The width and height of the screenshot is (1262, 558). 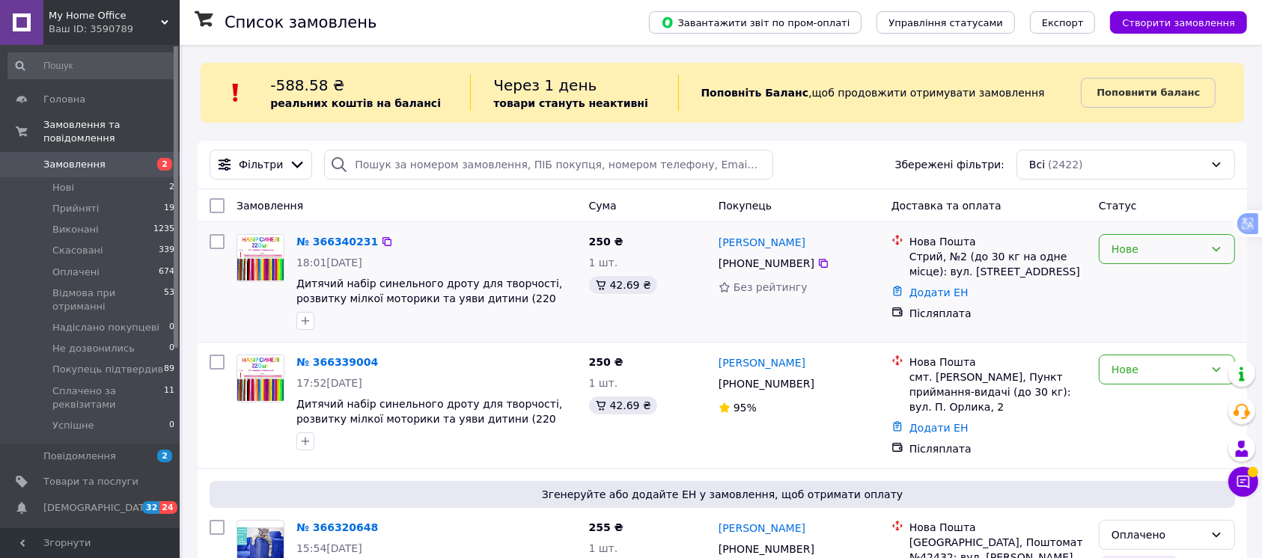 What do you see at coordinates (260, 165) in the screenshot?
I see `span: Фільтри` at bounding box center [260, 165].